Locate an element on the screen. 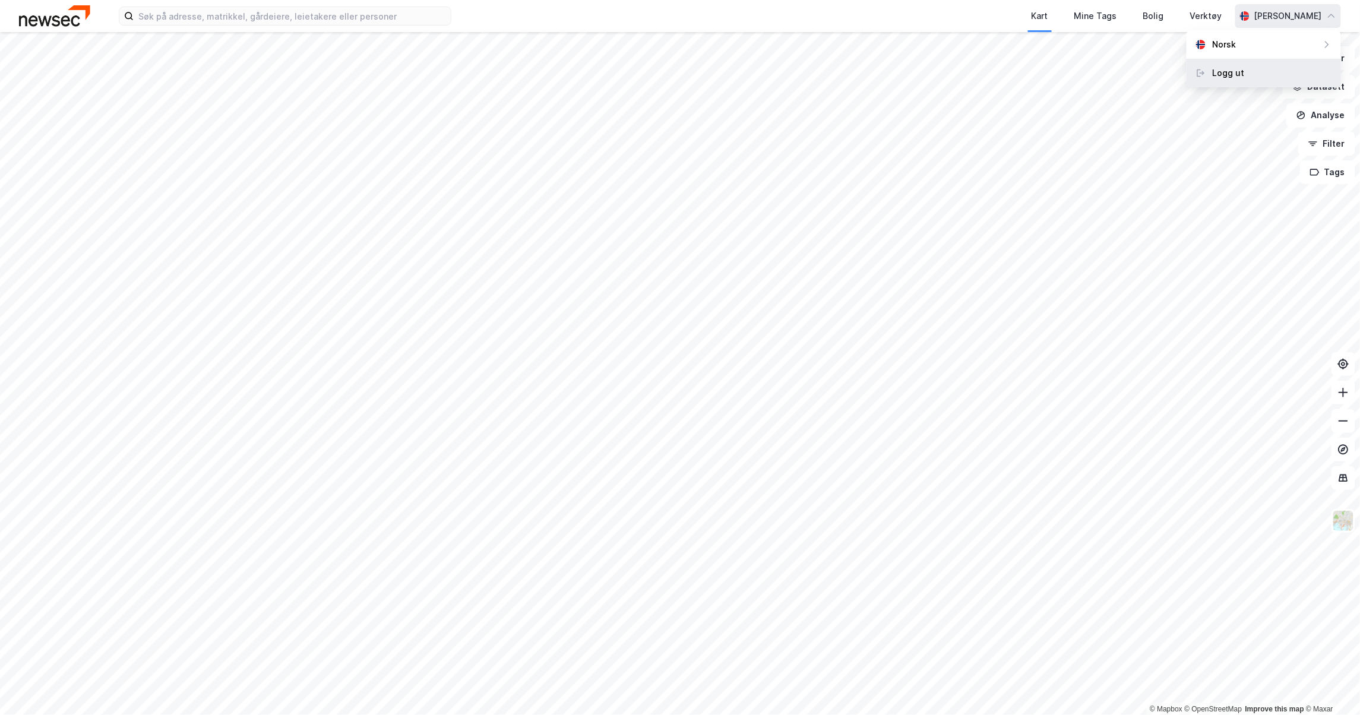 The height and width of the screenshot is (715, 1360). a: OpenStreetMap is located at coordinates (1213, 709).